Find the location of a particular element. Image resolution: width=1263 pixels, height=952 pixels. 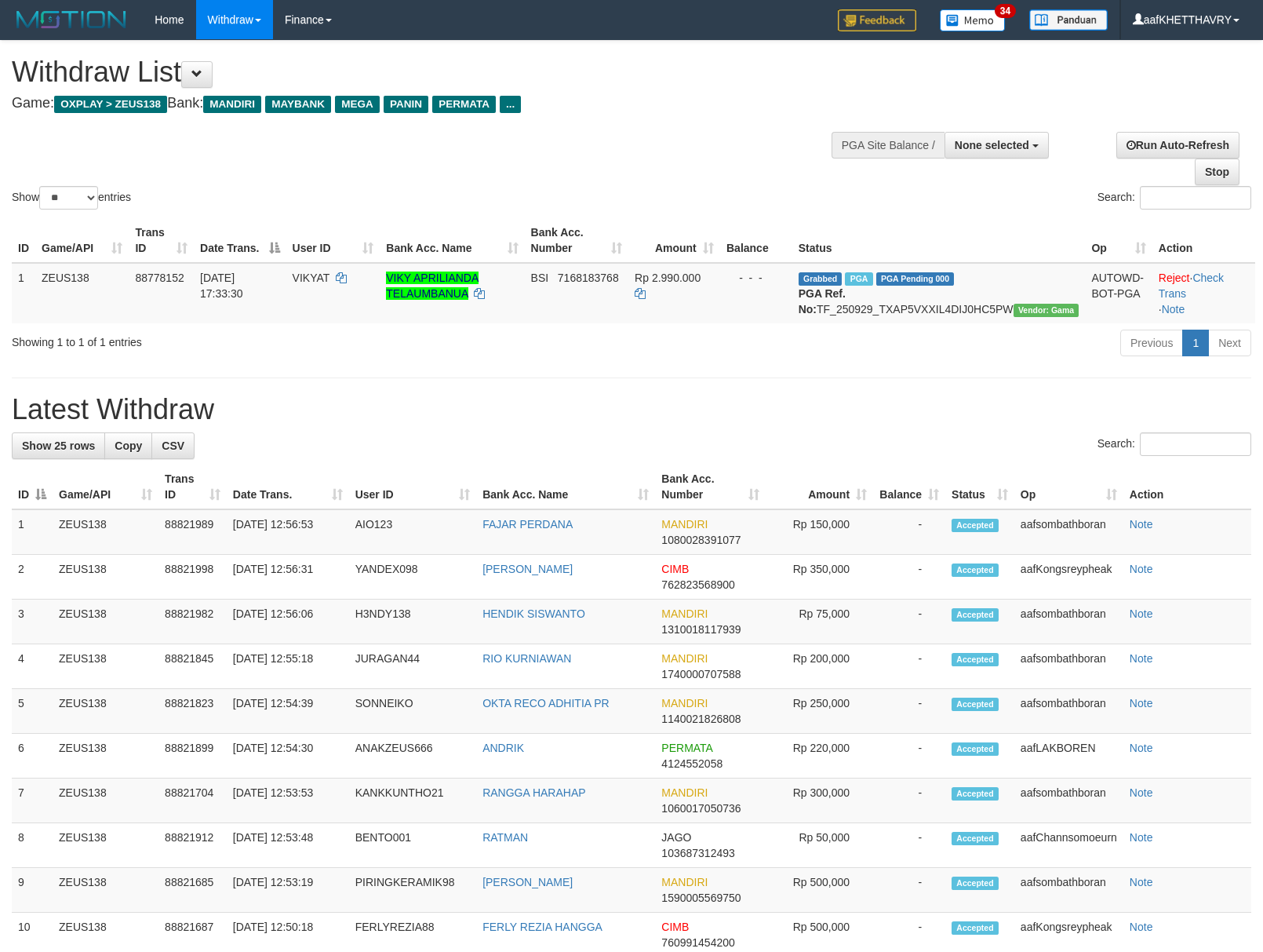

td: 2 is located at coordinates (32, 577).